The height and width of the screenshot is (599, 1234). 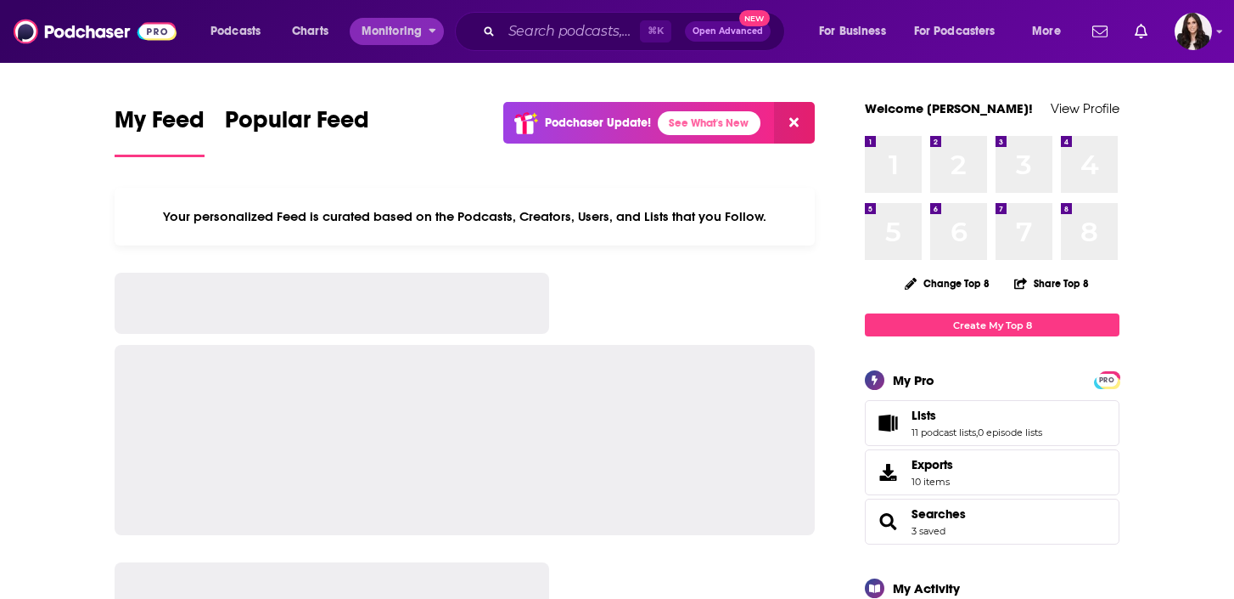 What do you see at coordinates (993, 324) in the screenshot?
I see `a: Create My Top 8` at bounding box center [993, 324].